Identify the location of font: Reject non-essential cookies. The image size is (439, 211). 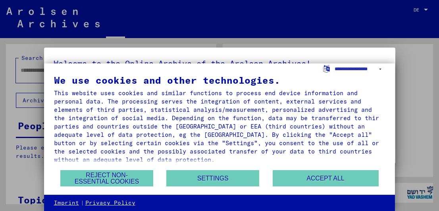
(107, 178).